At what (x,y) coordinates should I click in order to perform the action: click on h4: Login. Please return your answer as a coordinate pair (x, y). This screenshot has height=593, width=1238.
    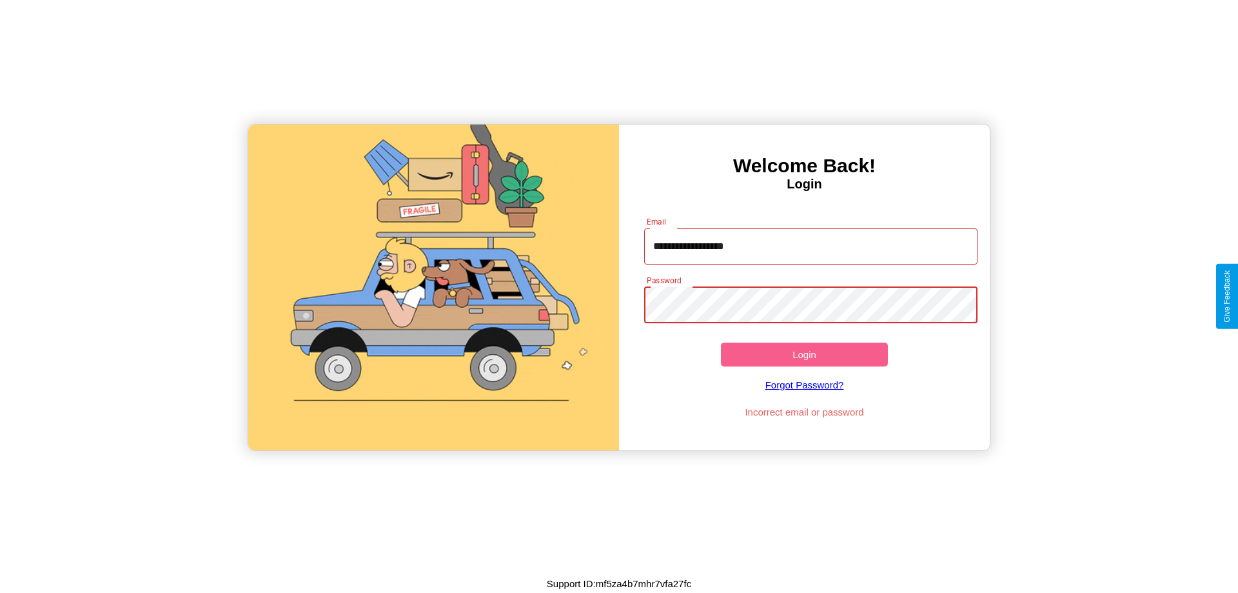
    Looking at the image, I should click on (804, 184).